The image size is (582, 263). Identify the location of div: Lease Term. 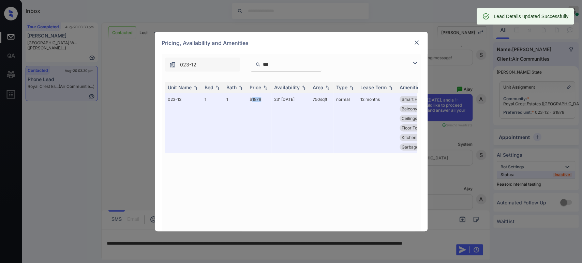
(373, 87).